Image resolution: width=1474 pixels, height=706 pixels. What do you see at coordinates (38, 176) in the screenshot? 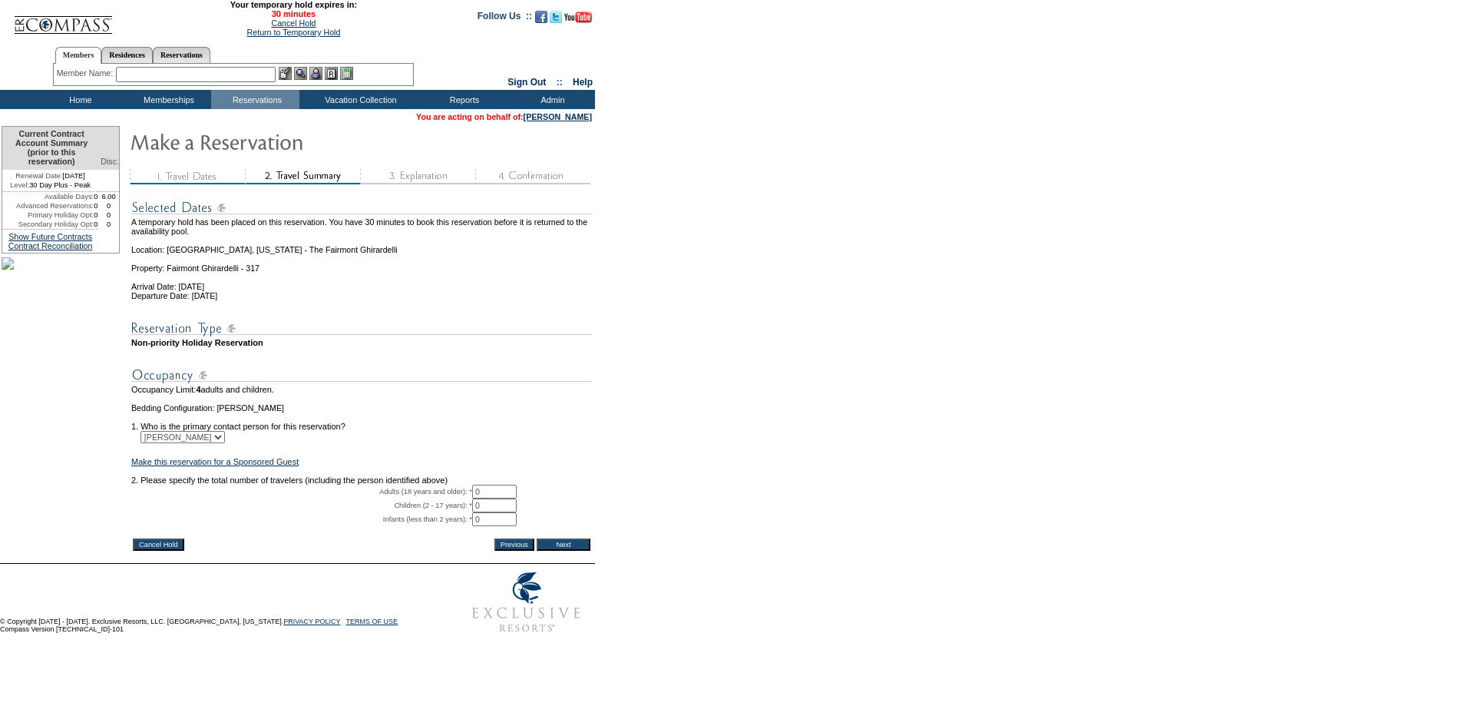
I see `span: Renewal Date:` at bounding box center [38, 176].